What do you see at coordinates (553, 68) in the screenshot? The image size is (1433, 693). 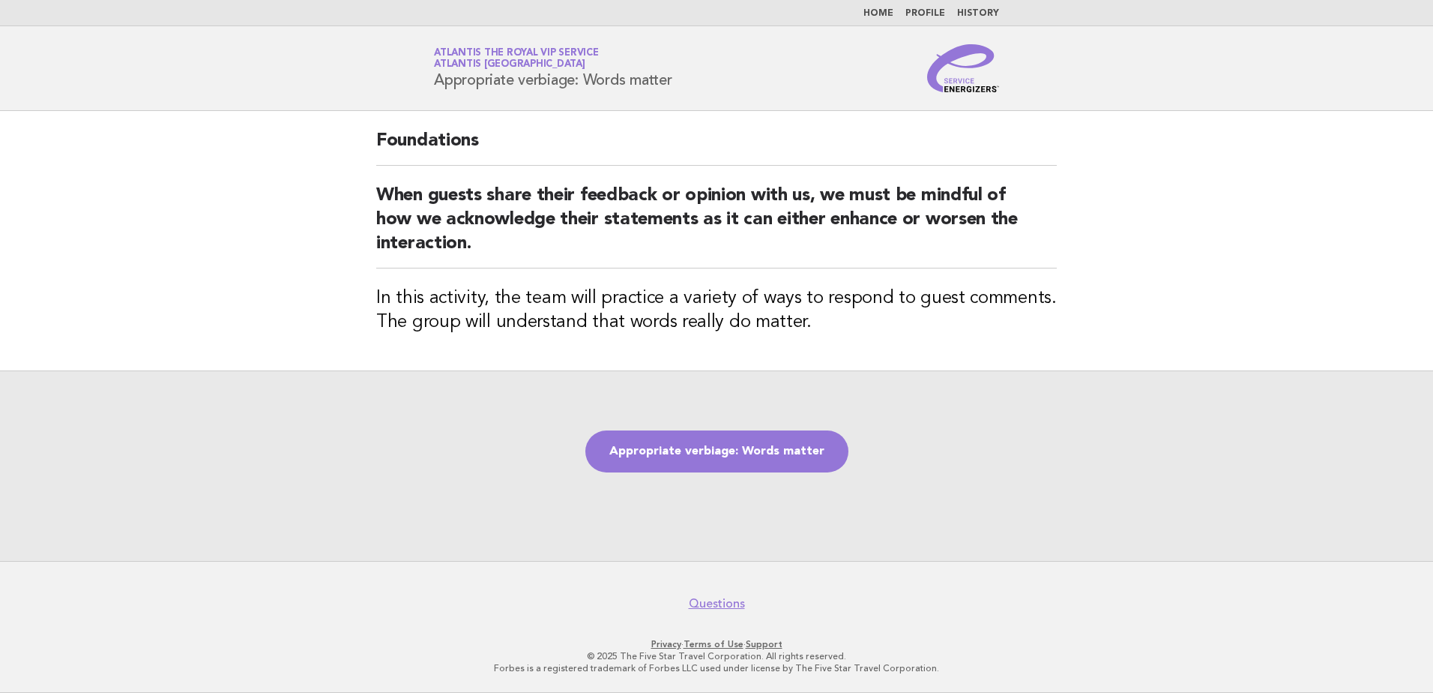 I see `h1: Appropriate verbiage: Words matter` at bounding box center [553, 68].